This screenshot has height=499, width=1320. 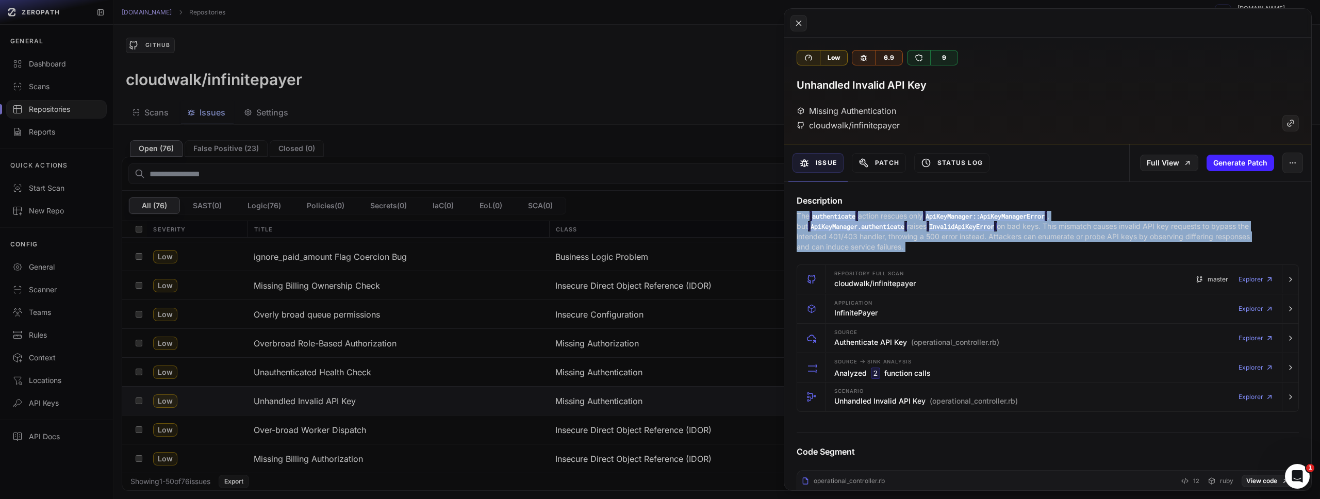 What do you see at coordinates (1047, 397) in the screenshot?
I see `button: Scenario Unhandled Invalid API Key (operational_controller.rb) Explorer` at bounding box center [1047, 397].